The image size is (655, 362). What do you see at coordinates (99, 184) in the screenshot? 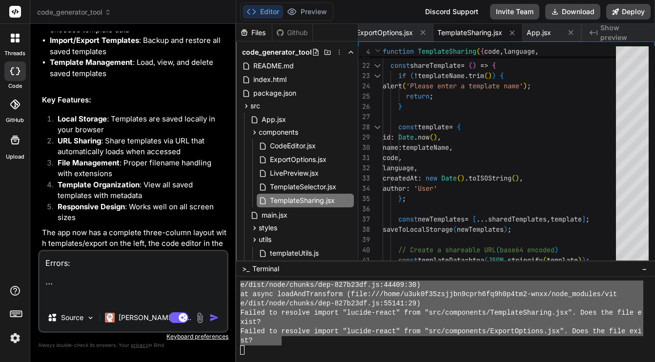
I see `strong: Template Organization` at bounding box center [99, 184].